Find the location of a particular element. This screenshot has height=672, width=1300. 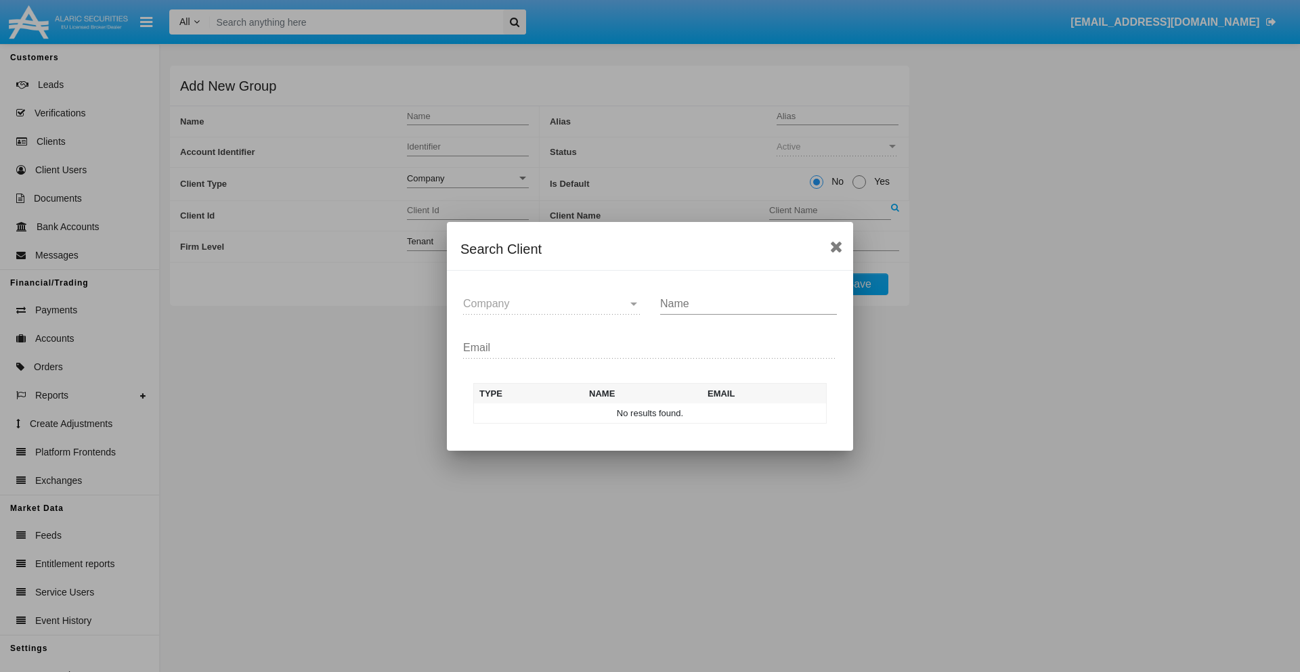

div: Search Client is located at coordinates (650, 249).